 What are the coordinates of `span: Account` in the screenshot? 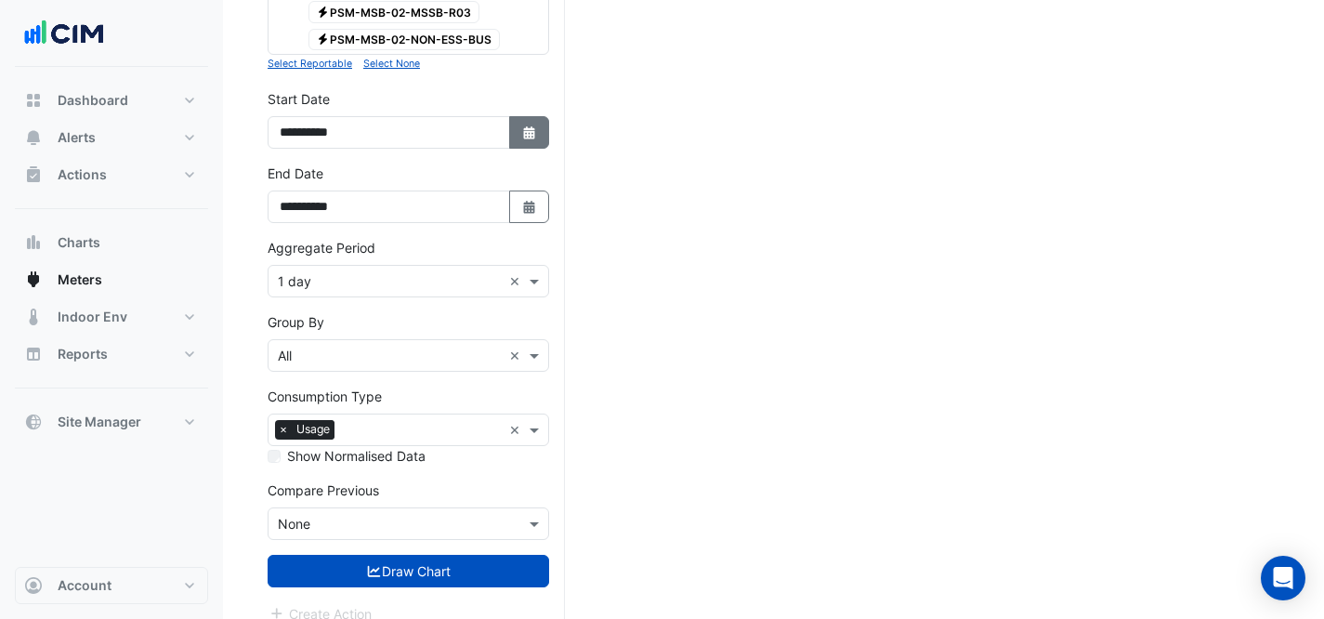 It's located at (85, 585).